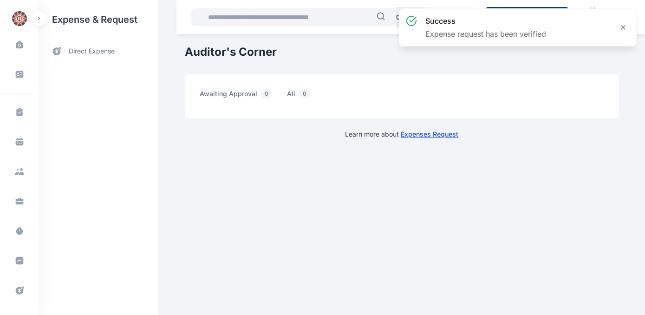 This screenshot has width=645, height=315. I want to click on p: Expense request has been verified, so click(486, 34).